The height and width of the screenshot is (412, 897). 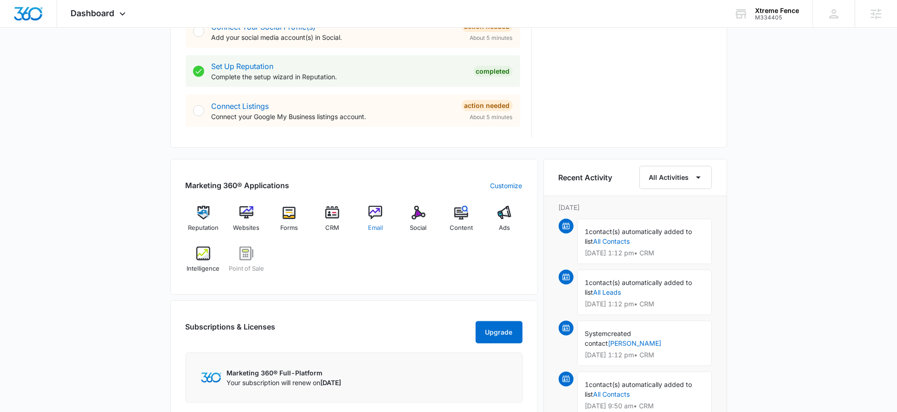 What do you see at coordinates (607, 292) in the screenshot?
I see `a: All Leads` at bounding box center [607, 292].